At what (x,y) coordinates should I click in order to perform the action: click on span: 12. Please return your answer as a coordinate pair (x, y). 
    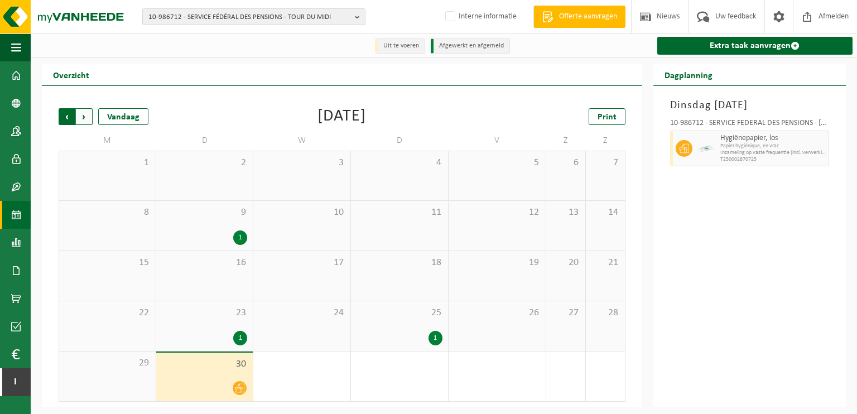
    Looking at the image, I should click on (497, 213).